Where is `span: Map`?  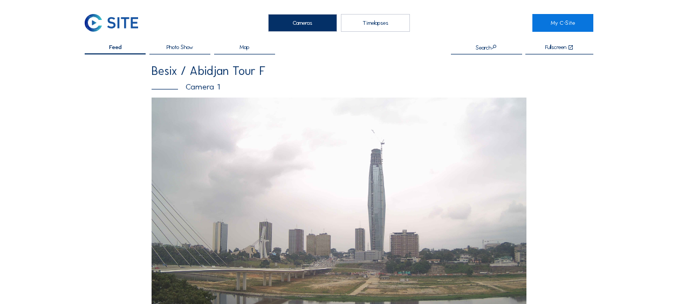
span: Map is located at coordinates (244, 47).